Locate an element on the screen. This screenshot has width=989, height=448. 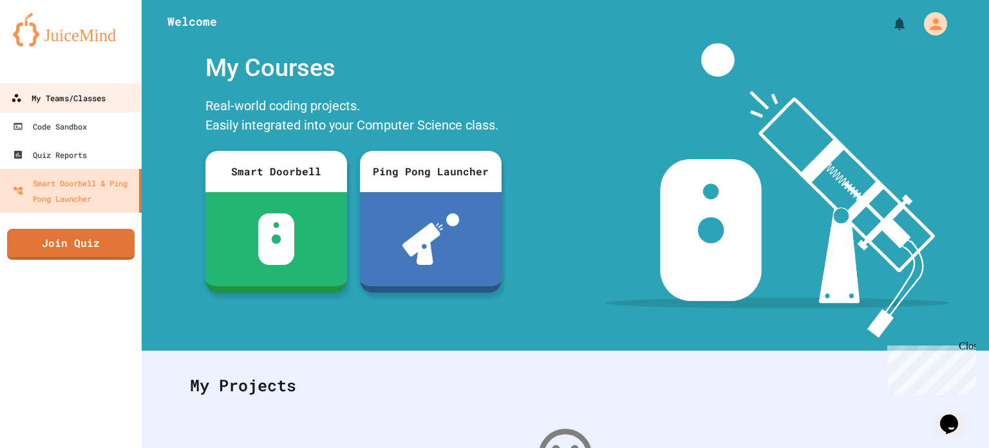
div: My Courses is located at coordinates (354, 68).